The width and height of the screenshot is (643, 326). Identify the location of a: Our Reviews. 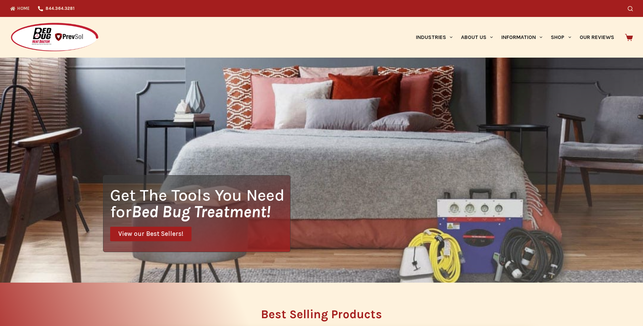
(597, 37).